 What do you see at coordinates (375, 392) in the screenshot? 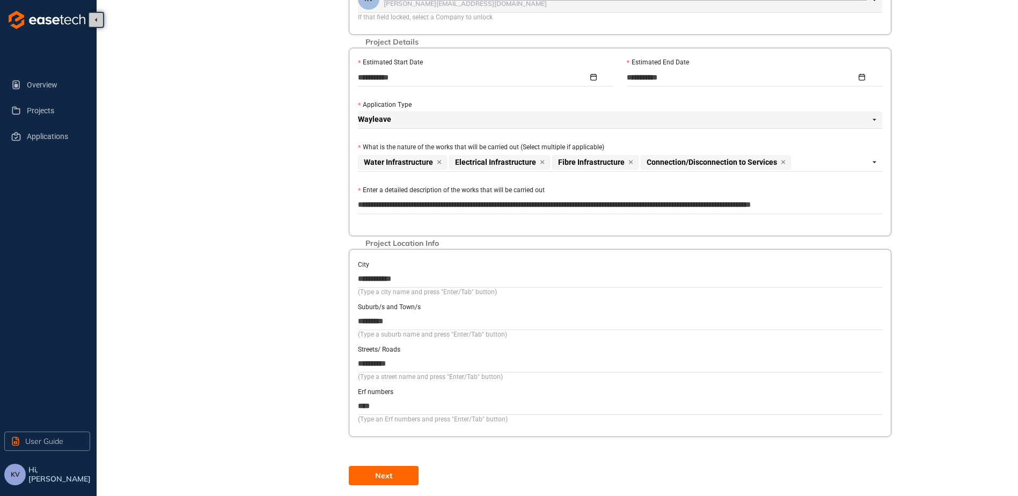
I see `label: Erf numbers` at bounding box center [375, 392].